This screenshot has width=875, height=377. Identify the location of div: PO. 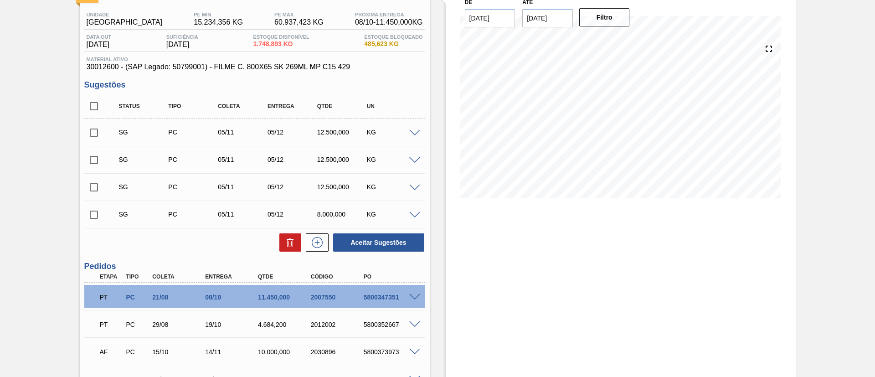
(391, 277).